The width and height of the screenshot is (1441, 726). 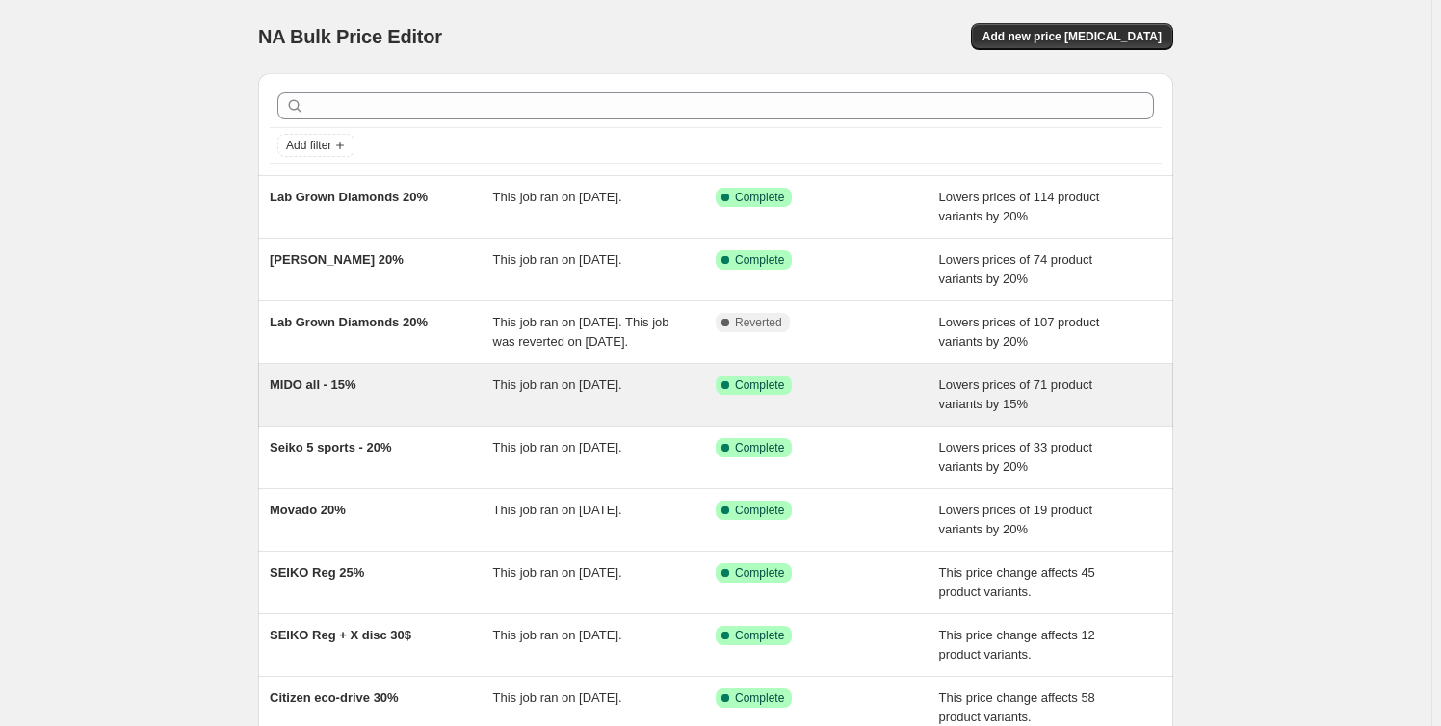 What do you see at coordinates (1016, 519) in the screenshot?
I see `span: Lowers prices of 19 product variants by 20%` at bounding box center [1016, 519].